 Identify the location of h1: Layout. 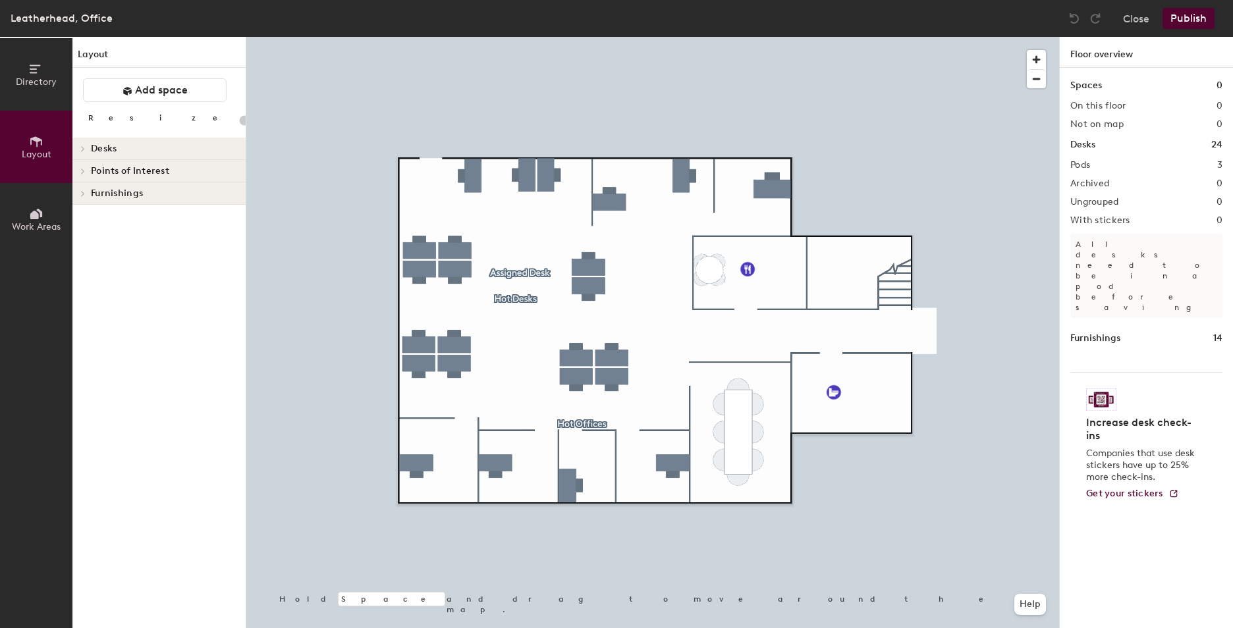
(159, 57).